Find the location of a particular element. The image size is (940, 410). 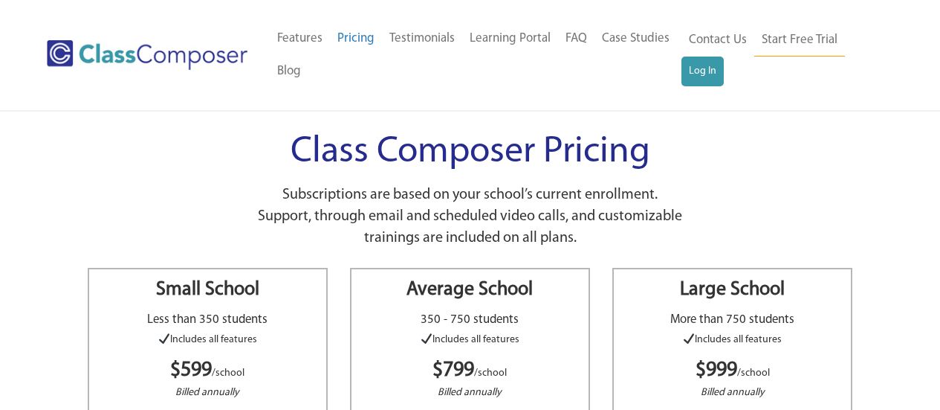

a: FAQ is located at coordinates (576, 39).